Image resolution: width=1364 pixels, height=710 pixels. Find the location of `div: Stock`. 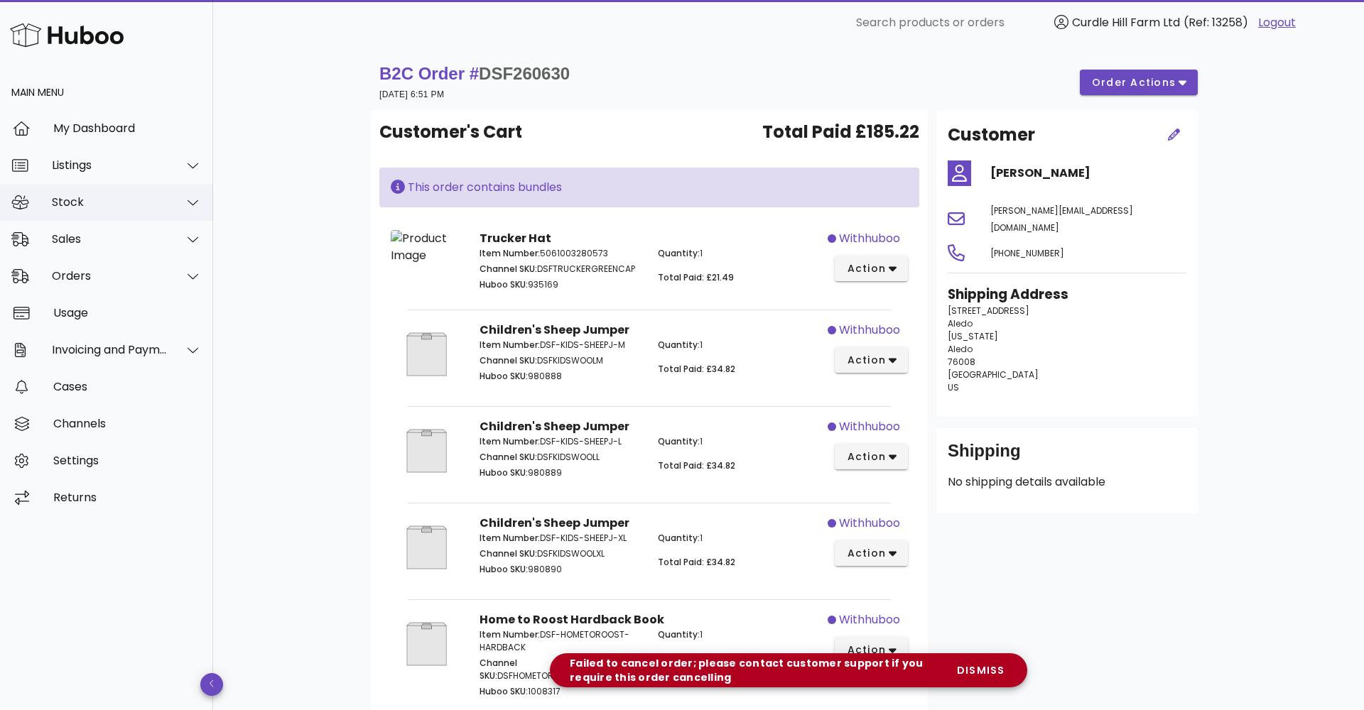

div: Stock is located at coordinates (109, 202).